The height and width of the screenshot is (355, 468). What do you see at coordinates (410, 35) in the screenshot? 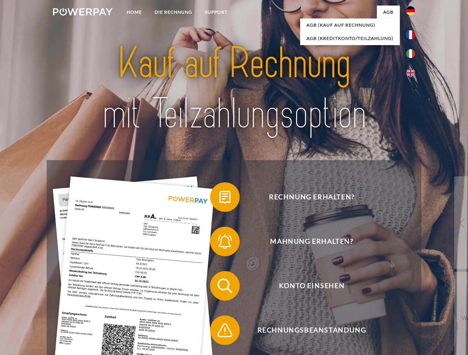
I see `img: fr` at bounding box center [410, 35].